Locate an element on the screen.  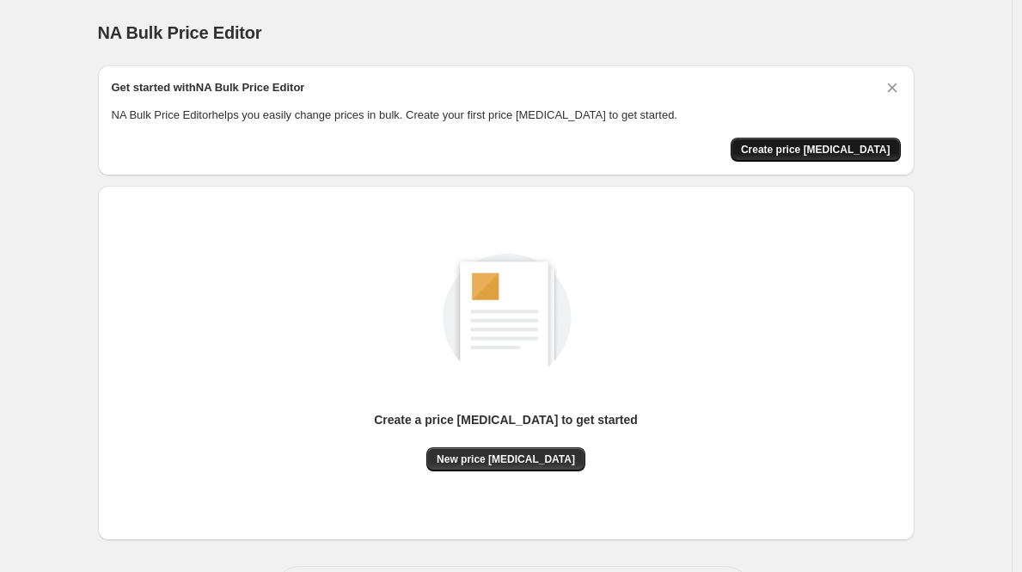
h2: Get started with NA Bulk Price Editor is located at coordinates (208, 88).